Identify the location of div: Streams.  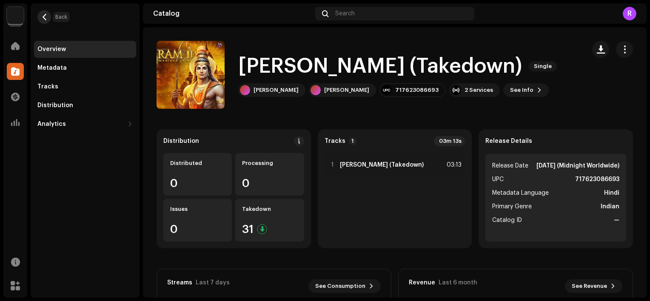
(179, 283).